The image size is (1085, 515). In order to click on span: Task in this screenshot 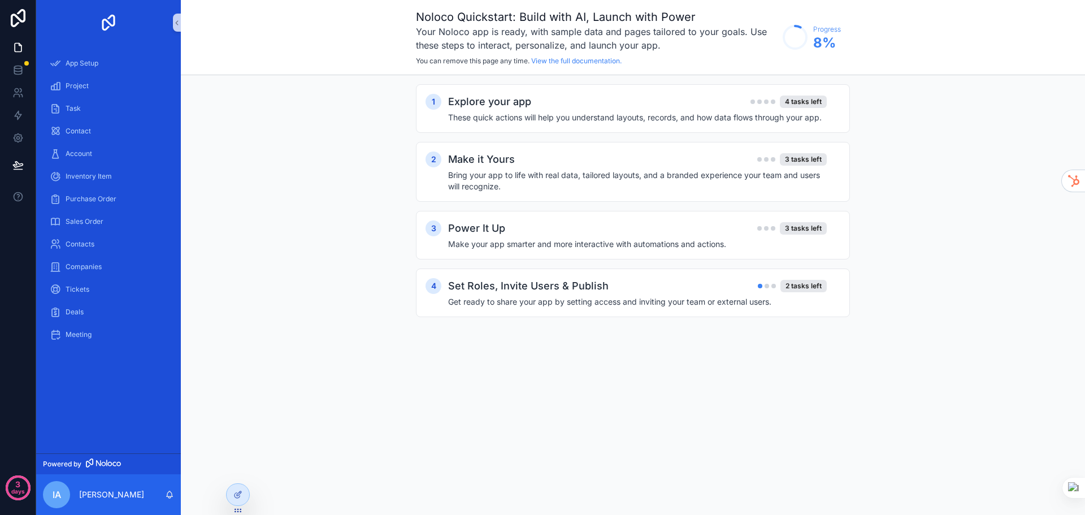, I will do `click(73, 108)`.